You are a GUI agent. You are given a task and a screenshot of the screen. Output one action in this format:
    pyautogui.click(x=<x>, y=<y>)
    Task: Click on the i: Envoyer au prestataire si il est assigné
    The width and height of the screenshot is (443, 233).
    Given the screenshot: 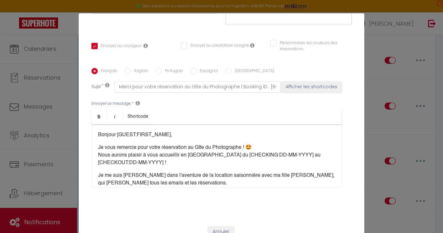 What is the action you would take?
    pyautogui.click(x=252, y=45)
    